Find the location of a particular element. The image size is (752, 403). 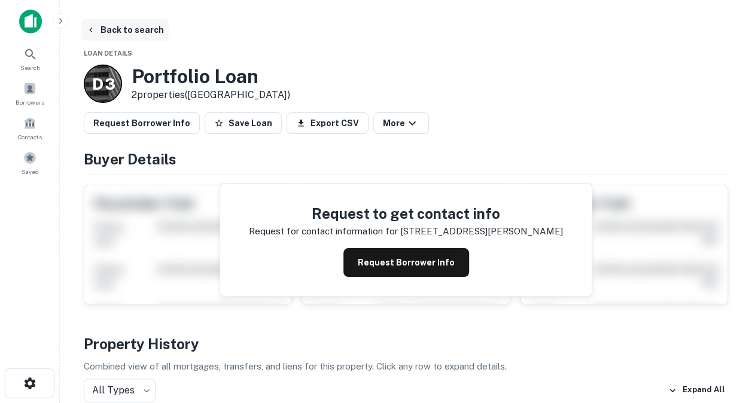

img: capitalize-icon.png is located at coordinates (31, 22).